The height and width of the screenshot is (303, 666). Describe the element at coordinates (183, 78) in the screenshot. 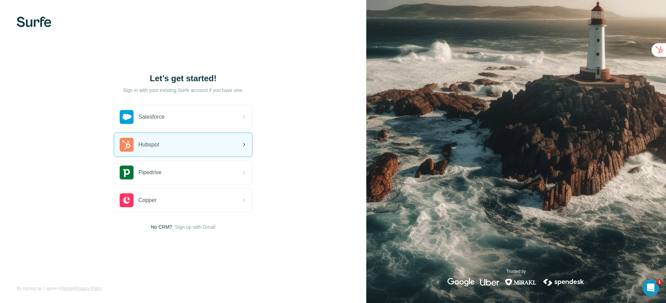

I see `h1: Let’s get started!` at that location.